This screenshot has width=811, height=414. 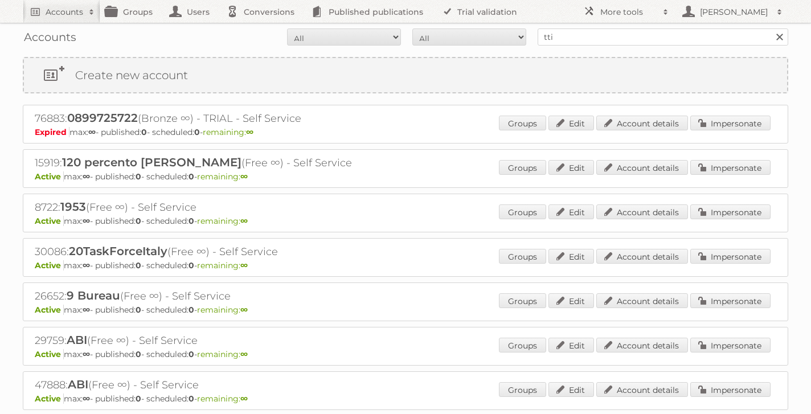 I want to click on h2: 47888: (Free ∞) - Self Service, so click(x=234, y=385).